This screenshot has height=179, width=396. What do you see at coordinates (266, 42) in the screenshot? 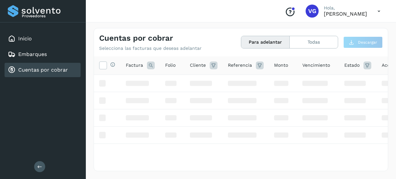
I see `button: Para adelantar` at bounding box center [266, 42].